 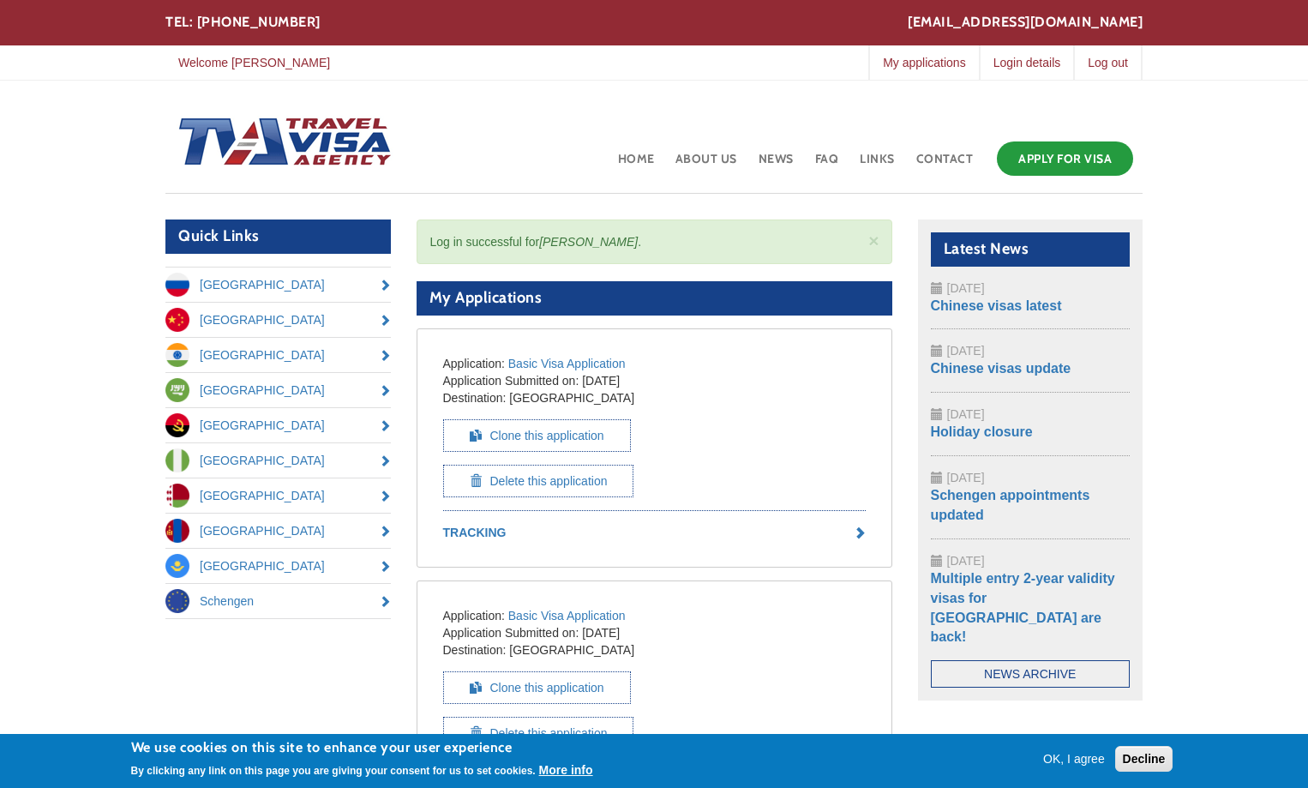 What do you see at coordinates (279, 143) in the screenshot?
I see `img: Home` at bounding box center [279, 143].